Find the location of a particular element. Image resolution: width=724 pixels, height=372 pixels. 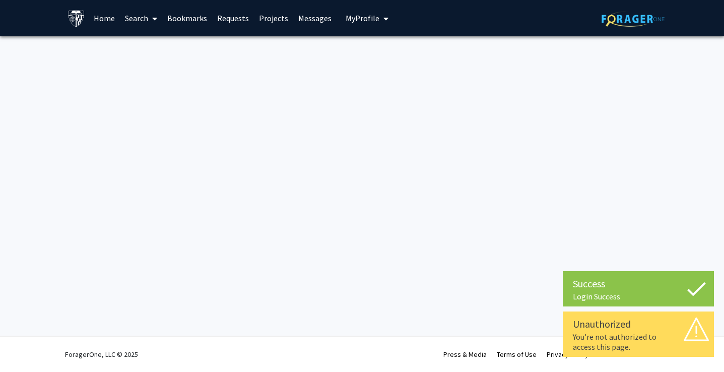

div: Unauthorized is located at coordinates (638, 324).